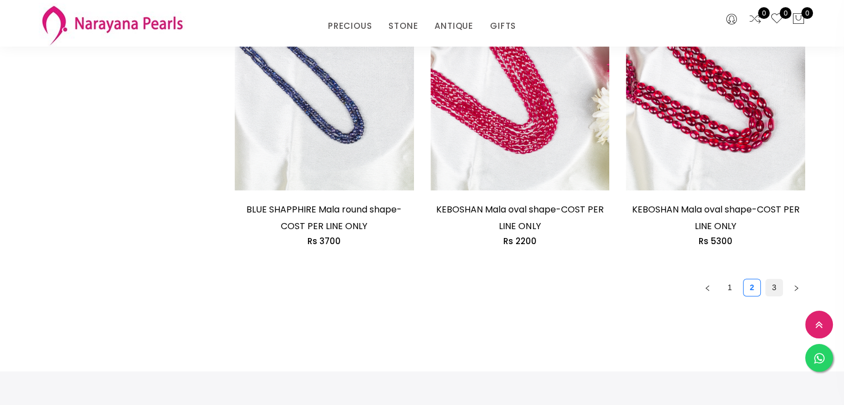 The height and width of the screenshot is (405, 844). What do you see at coordinates (708, 288) in the screenshot?
I see `li: Previous Page` at bounding box center [708, 288].